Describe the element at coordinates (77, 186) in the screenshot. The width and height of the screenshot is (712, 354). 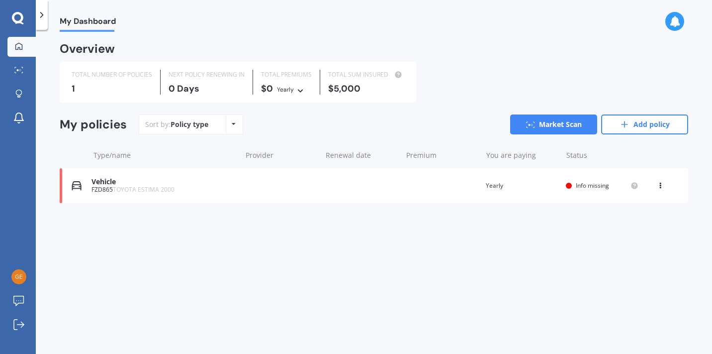
I see `img: Vehicle` at that location.